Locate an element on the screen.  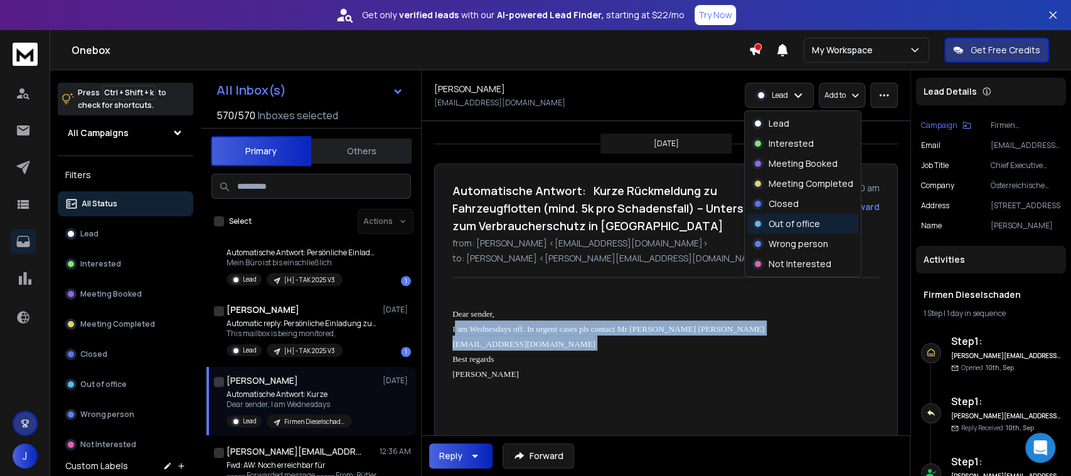
h1: Firmen Dieselschaden is located at coordinates (990, 295).